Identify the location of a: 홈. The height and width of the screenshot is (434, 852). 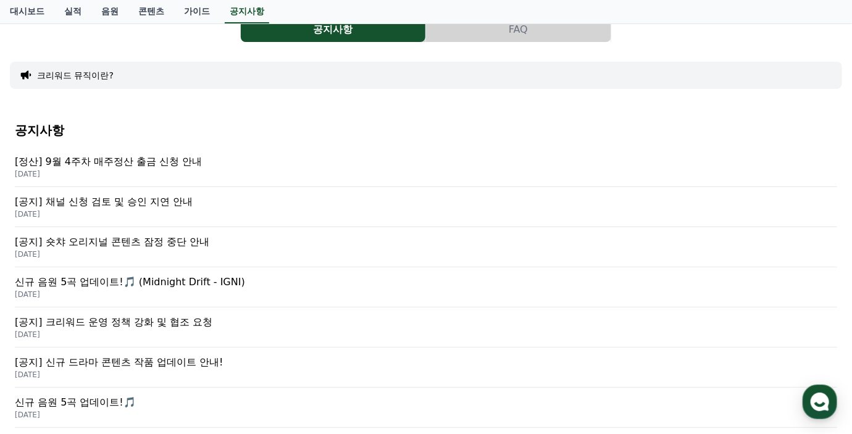
(43, 347).